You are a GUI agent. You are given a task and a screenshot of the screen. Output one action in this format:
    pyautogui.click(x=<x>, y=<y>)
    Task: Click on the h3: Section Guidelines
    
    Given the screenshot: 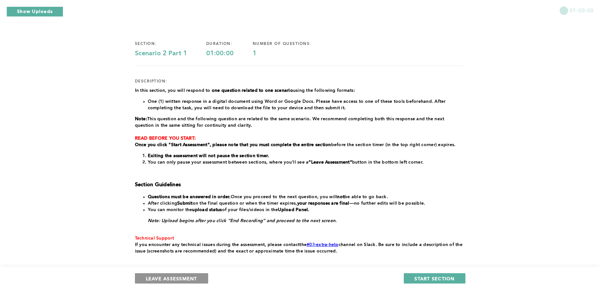 What is the action you would take?
    pyautogui.click(x=299, y=185)
    